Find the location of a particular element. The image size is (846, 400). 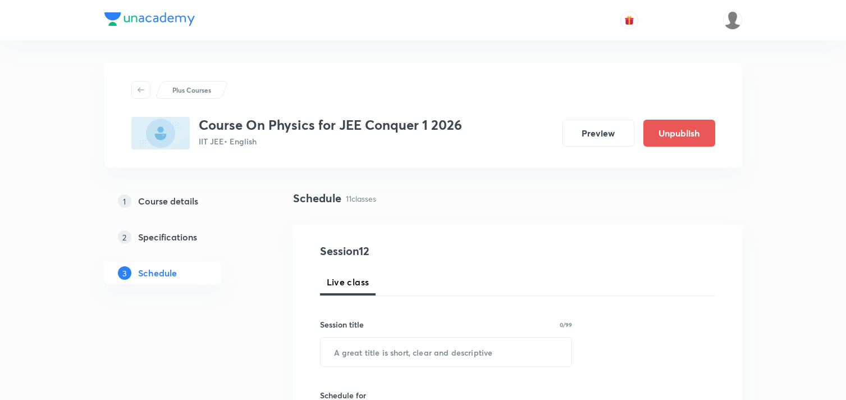

img: 4379307E-0B20-4D08-9FD3-1E4582A673B4_plus.png is located at coordinates (160, 133).